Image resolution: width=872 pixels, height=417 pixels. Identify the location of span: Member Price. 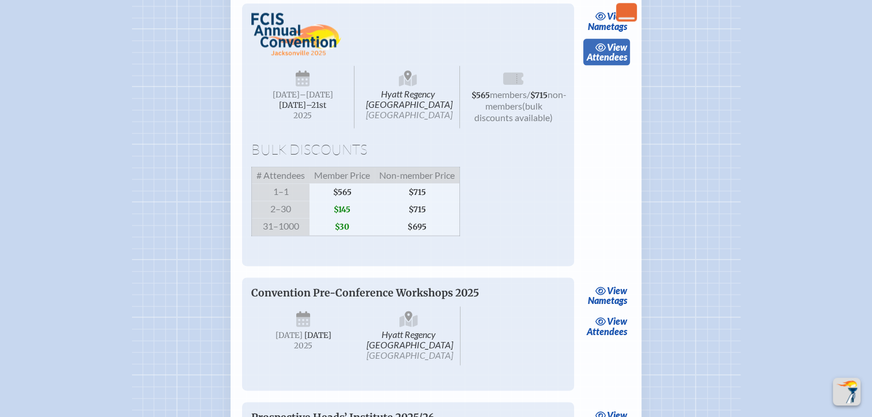
(342, 175).